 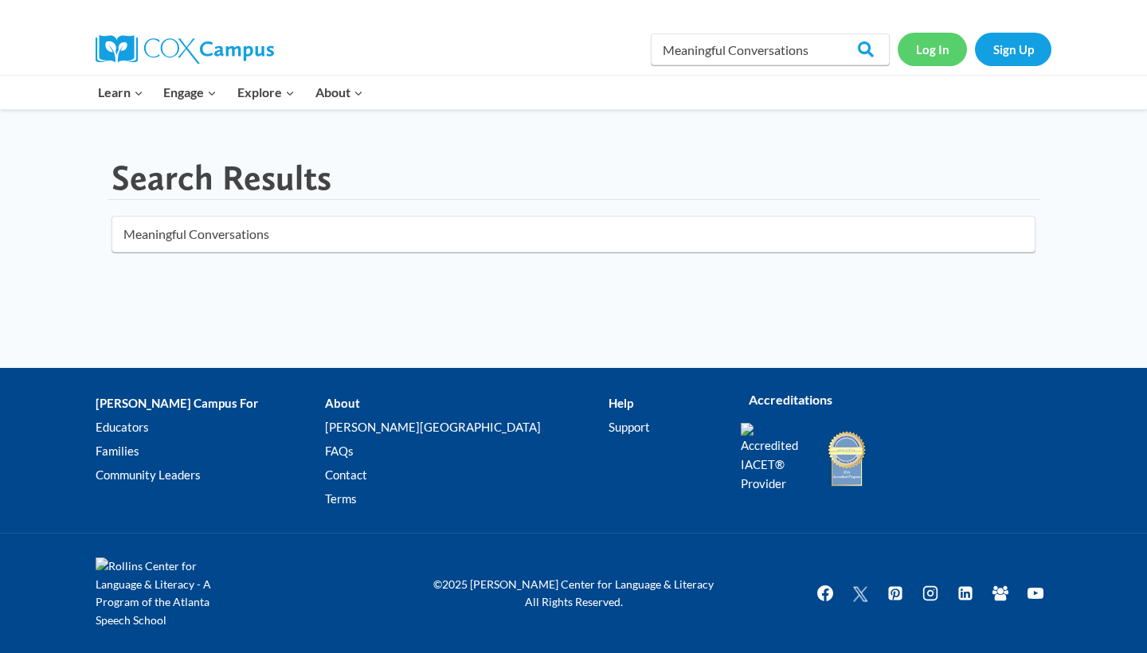 What do you see at coordinates (790, 399) in the screenshot?
I see `strong: Accreditations` at bounding box center [790, 399].